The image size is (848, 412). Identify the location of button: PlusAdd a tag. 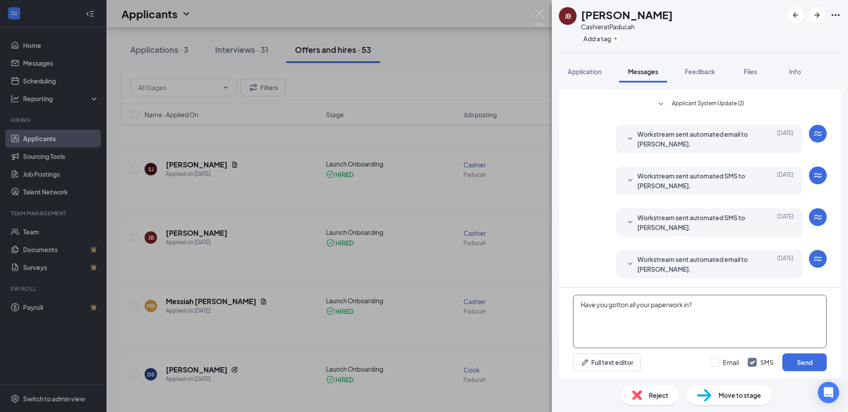
(601, 38).